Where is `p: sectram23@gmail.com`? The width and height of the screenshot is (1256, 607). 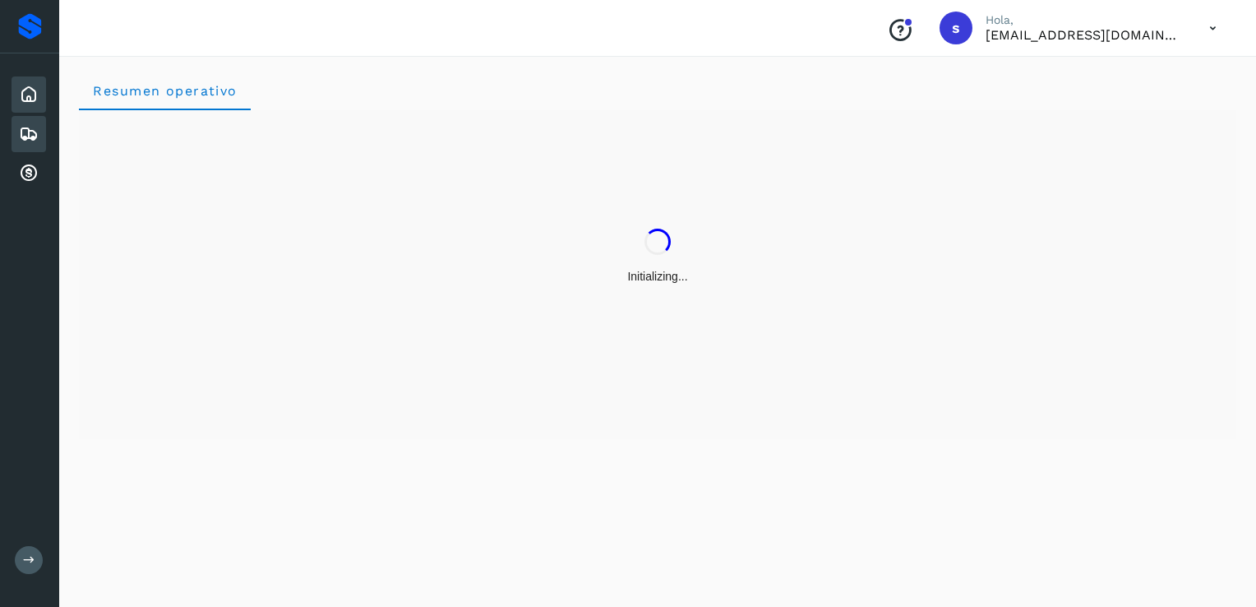
p: sectram23@gmail.com is located at coordinates (1085, 35).